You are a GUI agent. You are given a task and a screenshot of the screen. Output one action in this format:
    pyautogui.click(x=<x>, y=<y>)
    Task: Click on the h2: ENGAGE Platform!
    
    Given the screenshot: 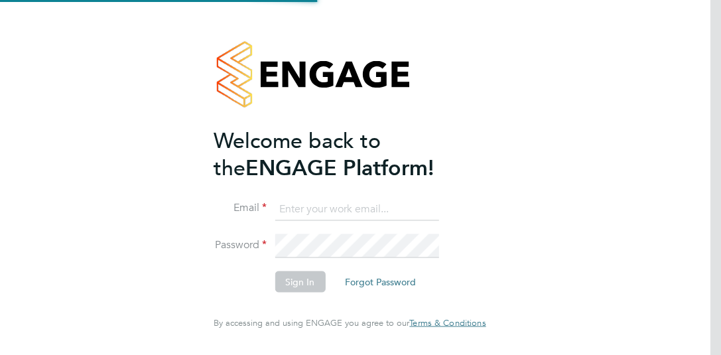 What is the action you would take?
    pyautogui.click(x=343, y=154)
    